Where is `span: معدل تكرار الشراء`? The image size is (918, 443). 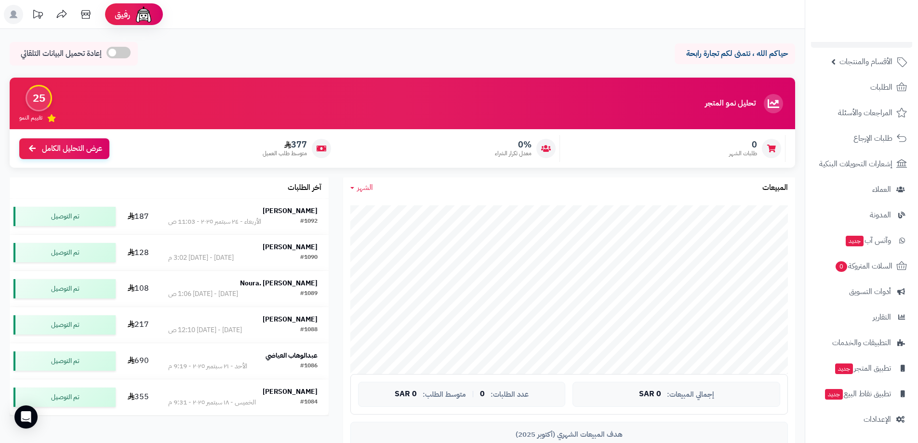
span: معدل تكرار الشراء is located at coordinates (513, 153).